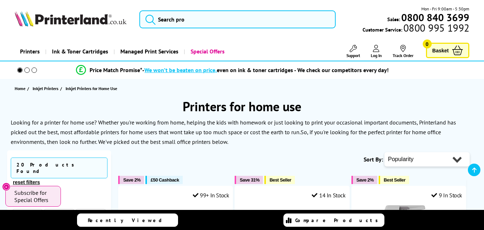  Describe the element at coordinates (403, 51) in the screenshot. I see `a: Track Order` at that location.